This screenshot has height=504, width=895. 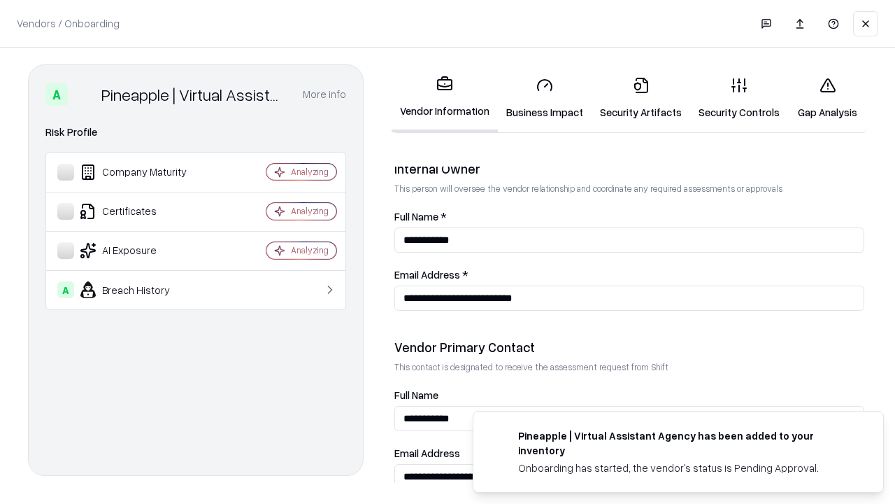 I want to click on button: More info, so click(x=325, y=94).